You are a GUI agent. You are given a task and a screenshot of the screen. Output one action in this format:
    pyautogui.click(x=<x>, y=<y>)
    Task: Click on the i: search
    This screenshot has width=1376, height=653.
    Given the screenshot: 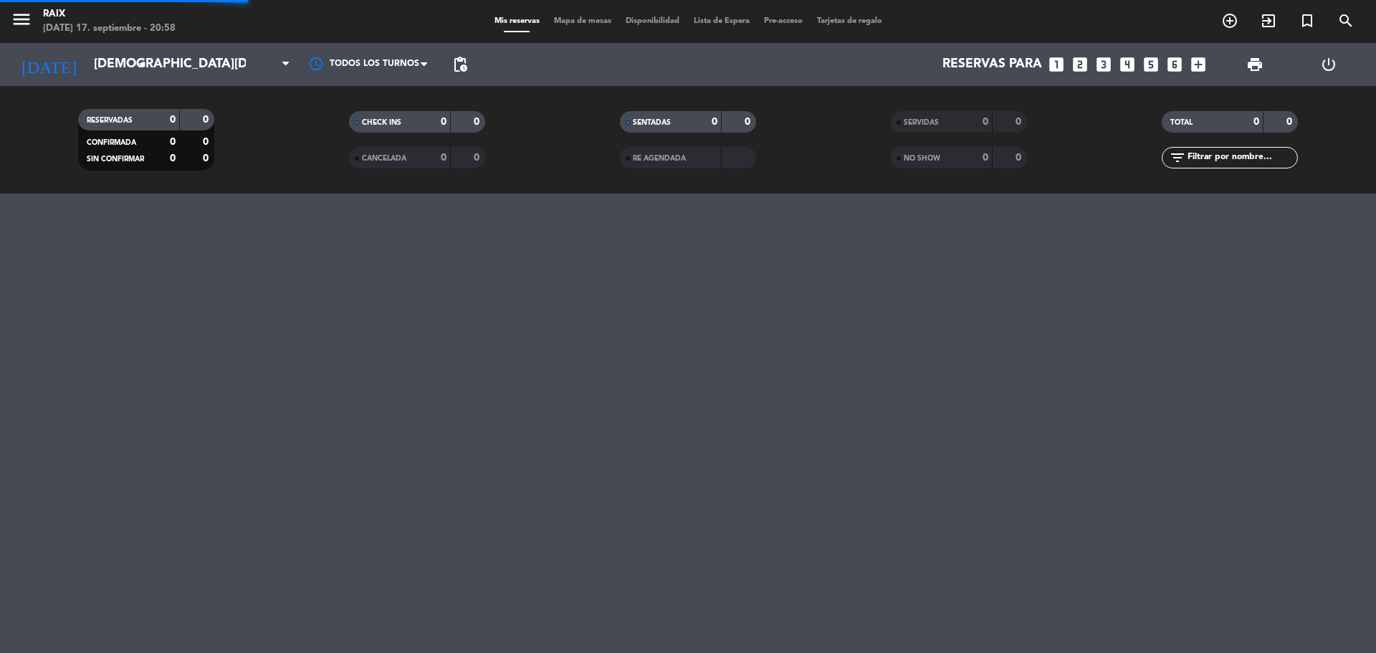 What is the action you would take?
    pyautogui.click(x=1346, y=21)
    